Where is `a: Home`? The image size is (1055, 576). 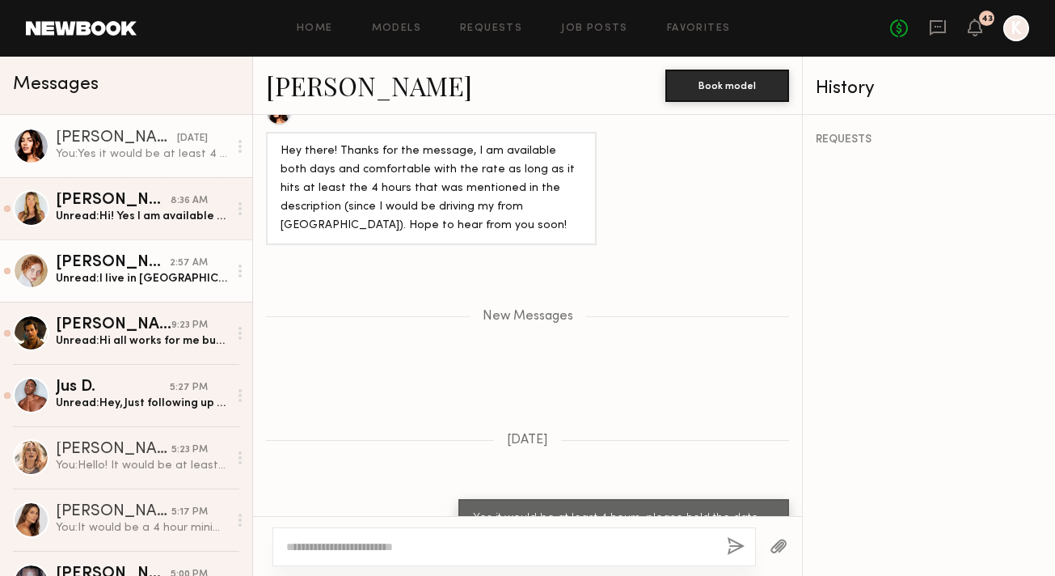
a: Home is located at coordinates (314, 28).